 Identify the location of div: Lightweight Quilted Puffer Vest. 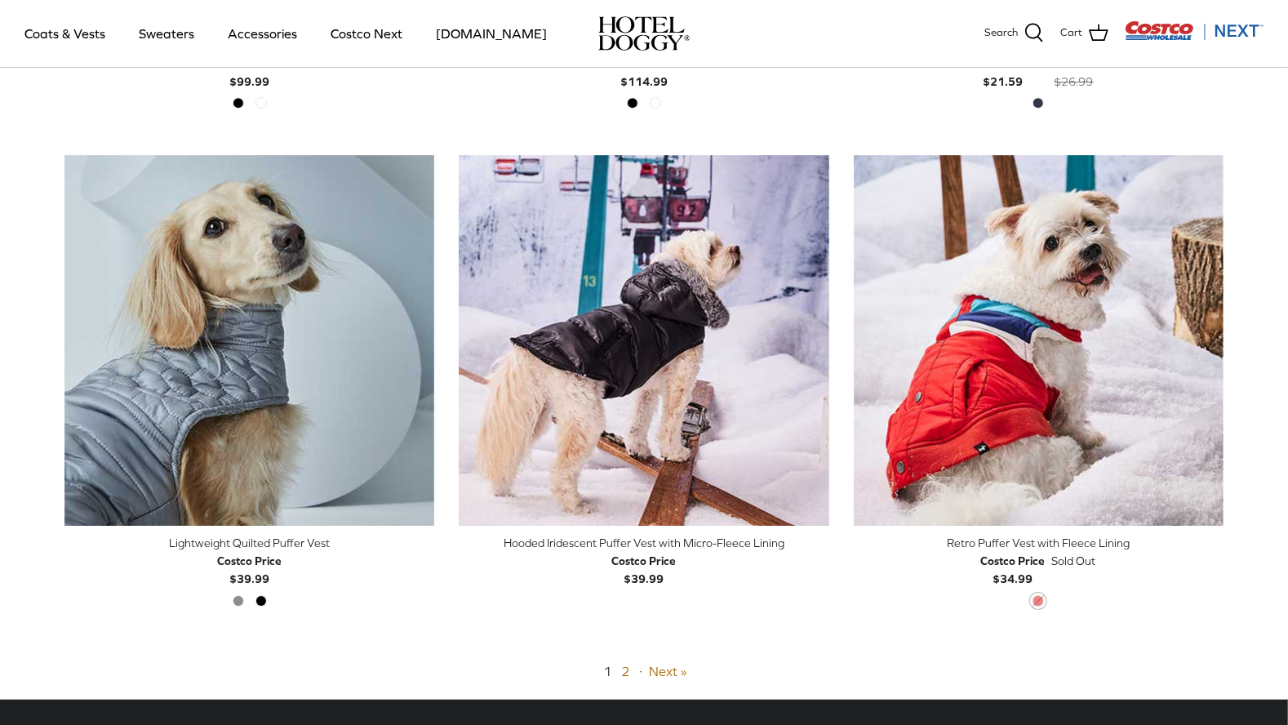
(249, 543).